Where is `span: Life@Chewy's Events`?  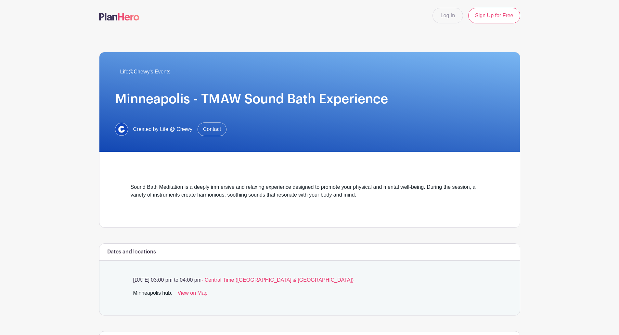 span: Life@Chewy's Events is located at coordinates (145, 72).